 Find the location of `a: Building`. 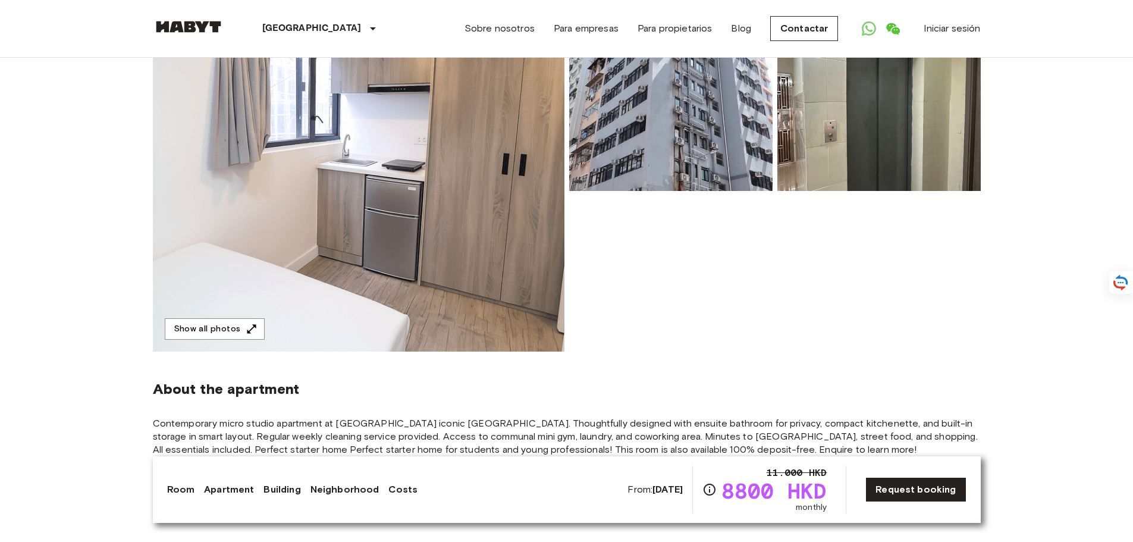

a: Building is located at coordinates (282, 489).